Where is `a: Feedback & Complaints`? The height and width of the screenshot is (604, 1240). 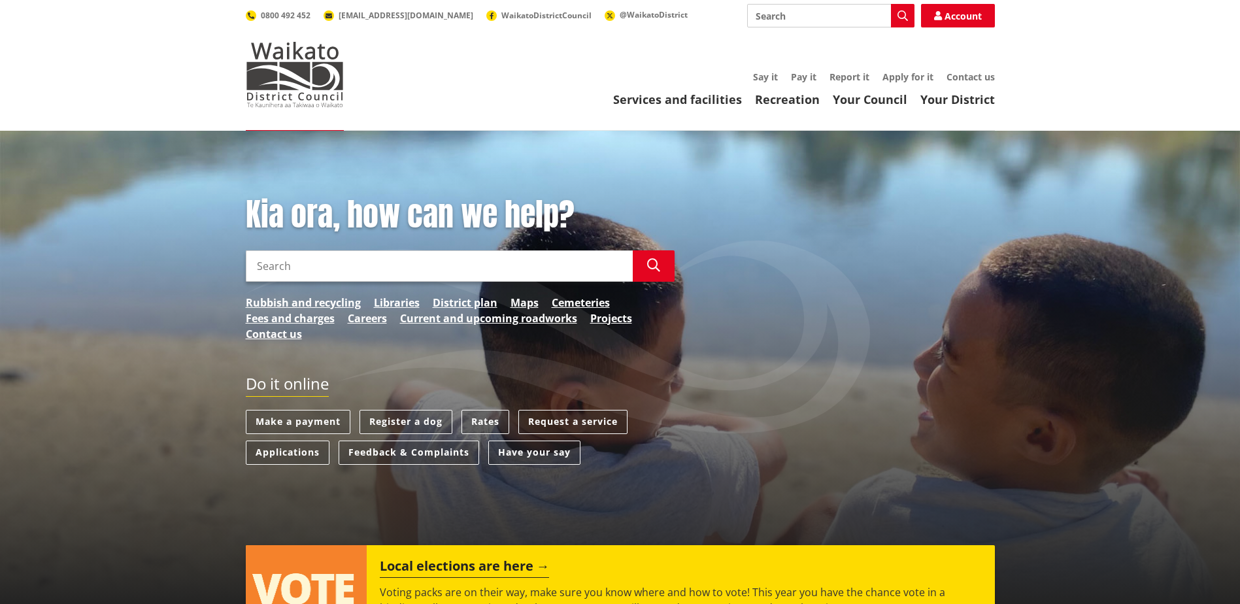 a: Feedback & Complaints is located at coordinates (408, 452).